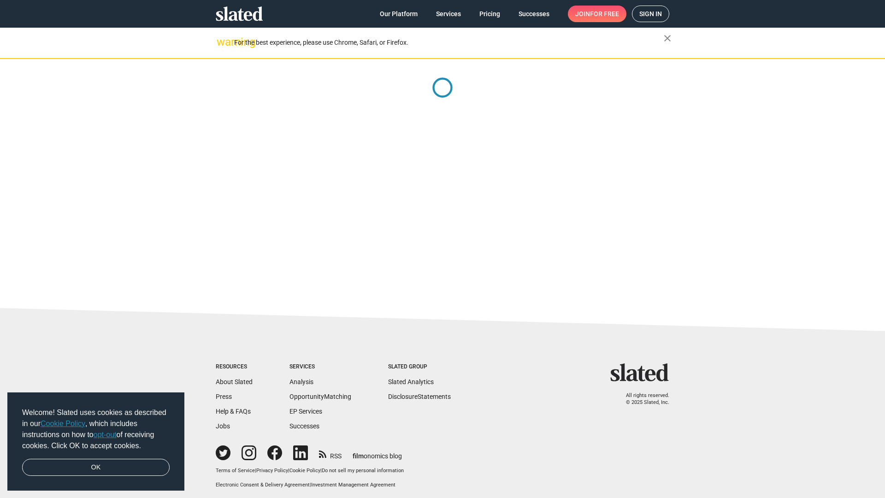 Image resolution: width=885 pixels, height=498 pixels. I want to click on a: OpportunityMatching, so click(320, 396).